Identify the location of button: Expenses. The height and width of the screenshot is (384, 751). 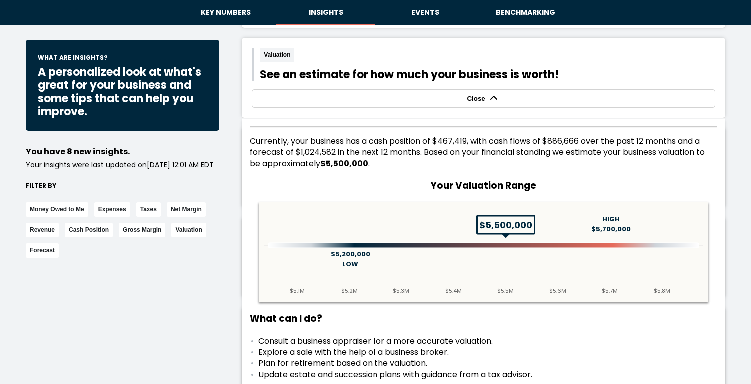
(112, 209).